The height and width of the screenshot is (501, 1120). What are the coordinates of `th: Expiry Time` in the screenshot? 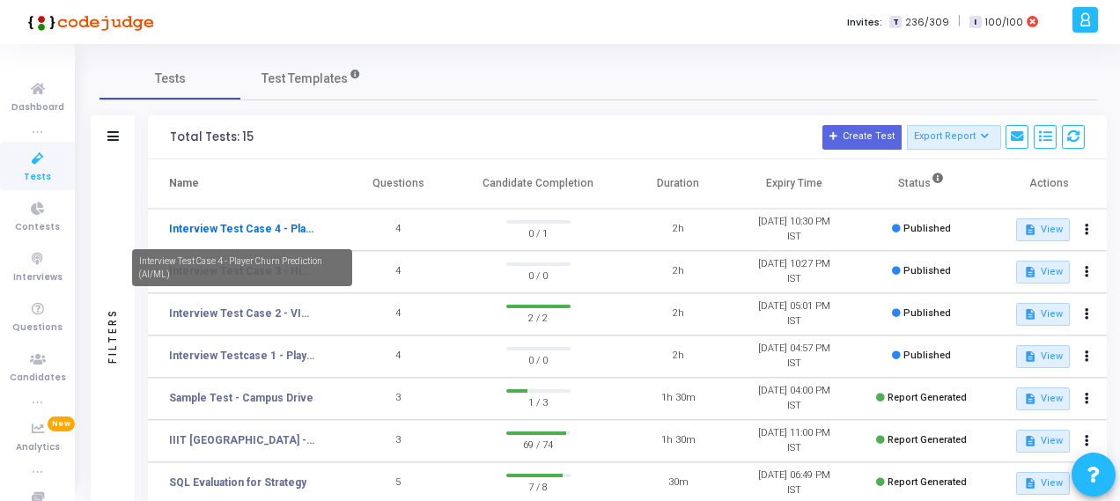 It's located at (795, 184).